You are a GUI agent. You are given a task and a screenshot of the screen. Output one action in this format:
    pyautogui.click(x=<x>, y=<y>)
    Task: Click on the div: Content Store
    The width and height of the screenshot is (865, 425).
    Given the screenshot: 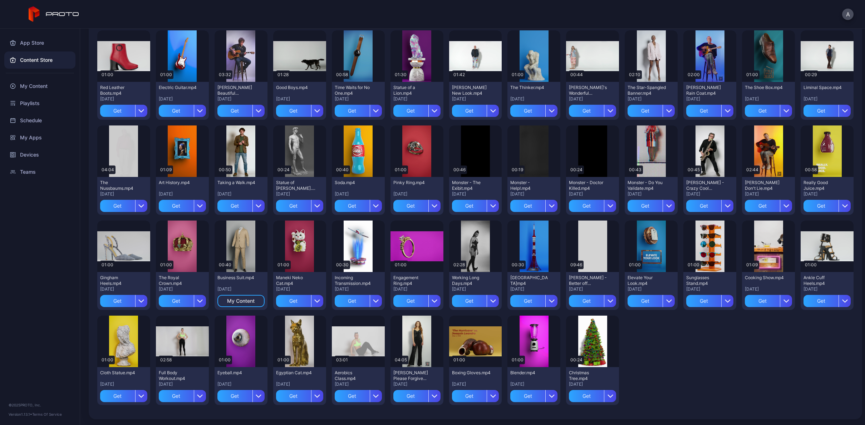 What is the action you would take?
    pyautogui.click(x=40, y=60)
    